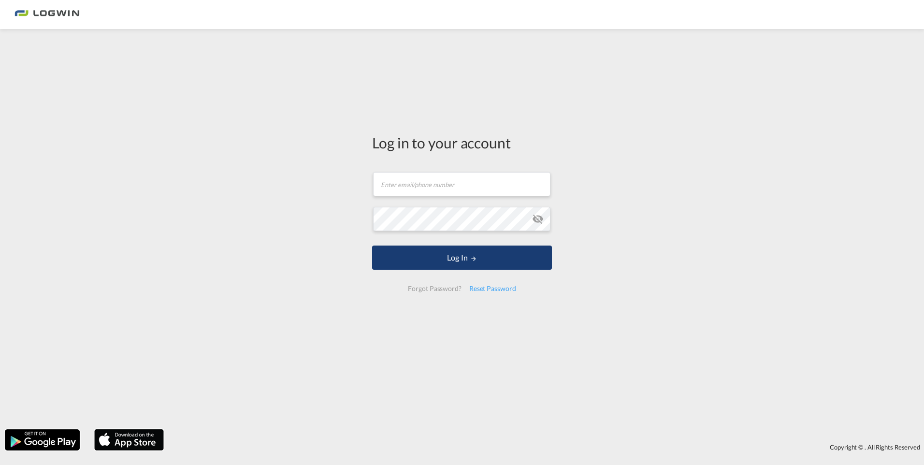 This screenshot has width=924, height=465. Describe the element at coordinates (492, 288) in the screenshot. I see `div: Reset Password` at that location.